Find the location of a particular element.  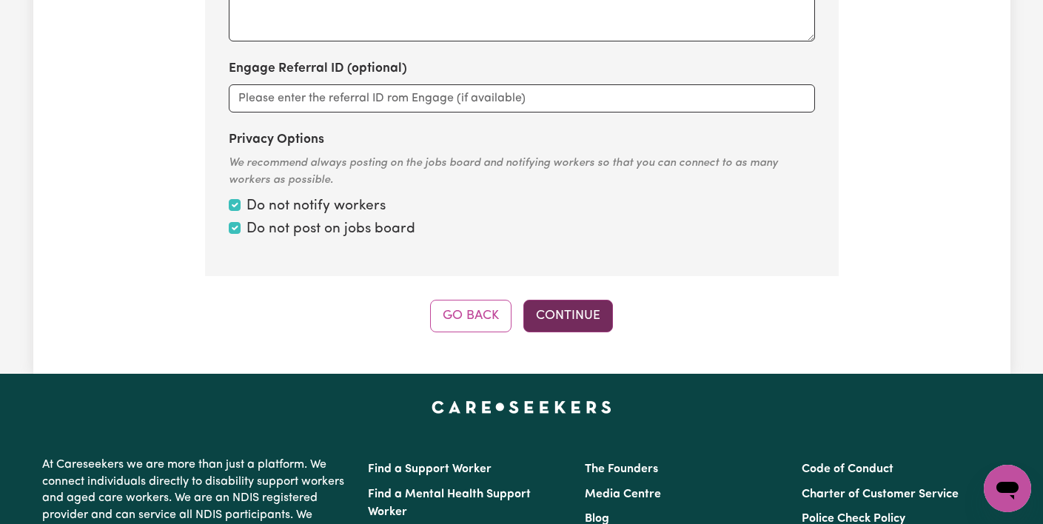

label: Engage Referral ID (optional) is located at coordinates (318, 69).